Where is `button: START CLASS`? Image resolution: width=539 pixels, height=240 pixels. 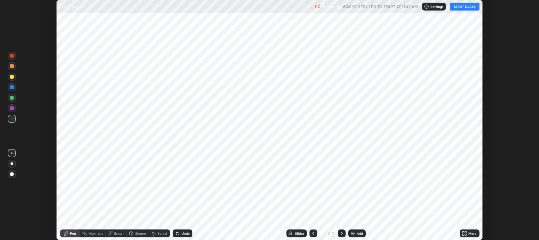 button: START CLASS is located at coordinates (465, 7).